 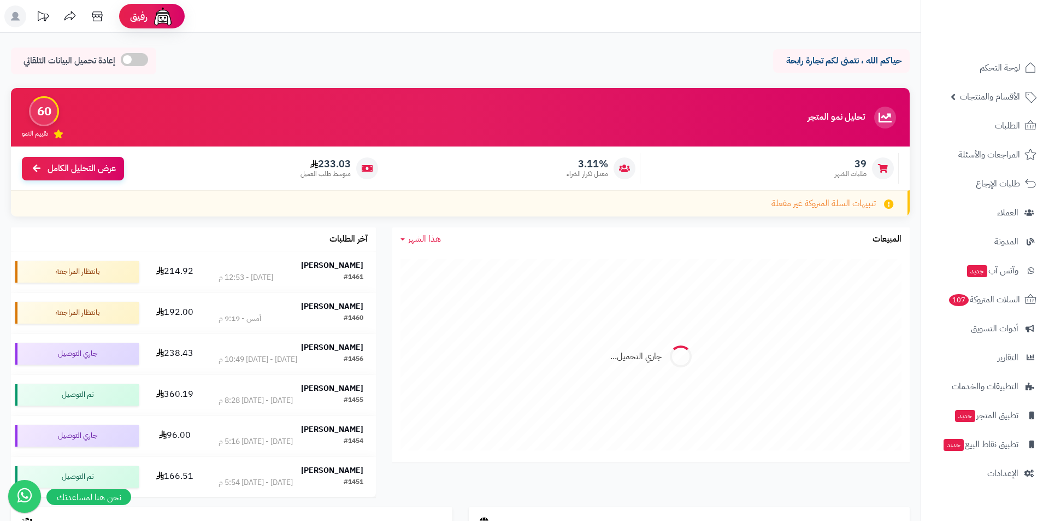 What do you see at coordinates (163, 16) in the screenshot?
I see `img: ai-face.png` at bounding box center [163, 16].